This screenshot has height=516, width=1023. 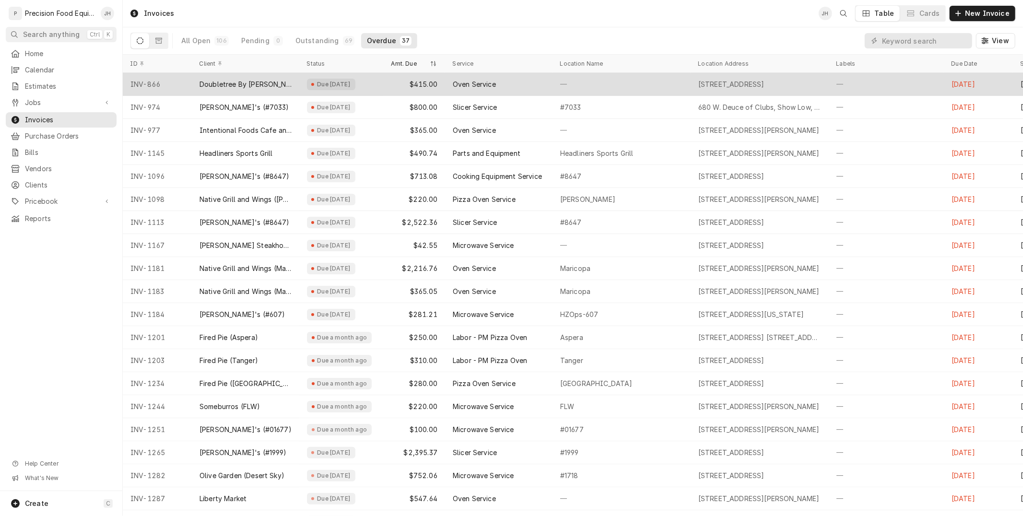 What do you see at coordinates (844, 13) in the screenshot?
I see `button: Open search` at bounding box center [844, 13].